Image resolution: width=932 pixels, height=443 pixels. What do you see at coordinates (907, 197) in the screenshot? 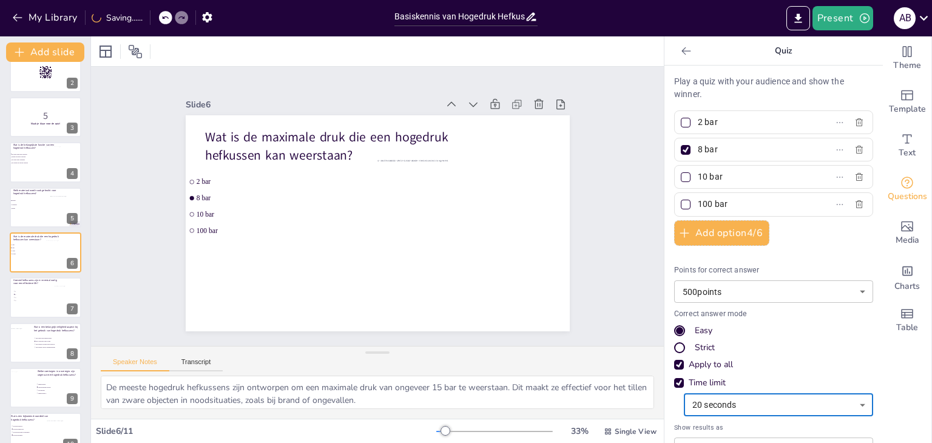
I see `span: Questions` at bounding box center [907, 197].